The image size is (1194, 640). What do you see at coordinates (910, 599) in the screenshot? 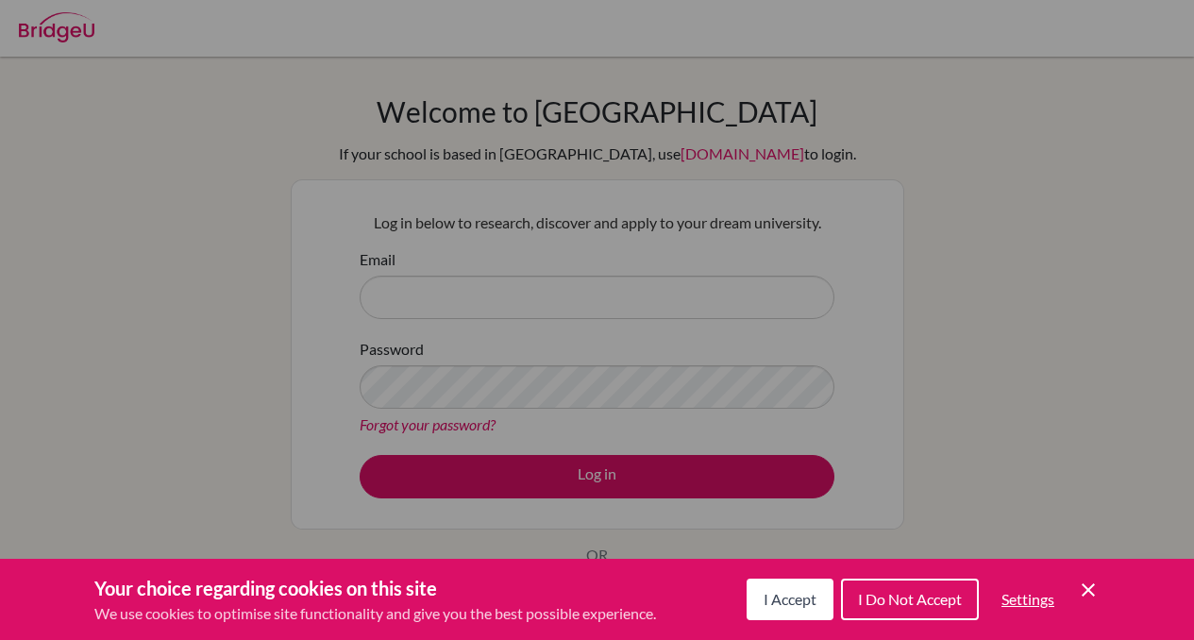
I see `button: I Do Not Accept` at bounding box center [910, 599].